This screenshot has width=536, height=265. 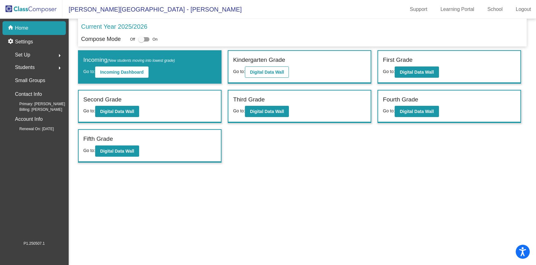 I want to click on a: Learning Portal, so click(x=457, y=9).